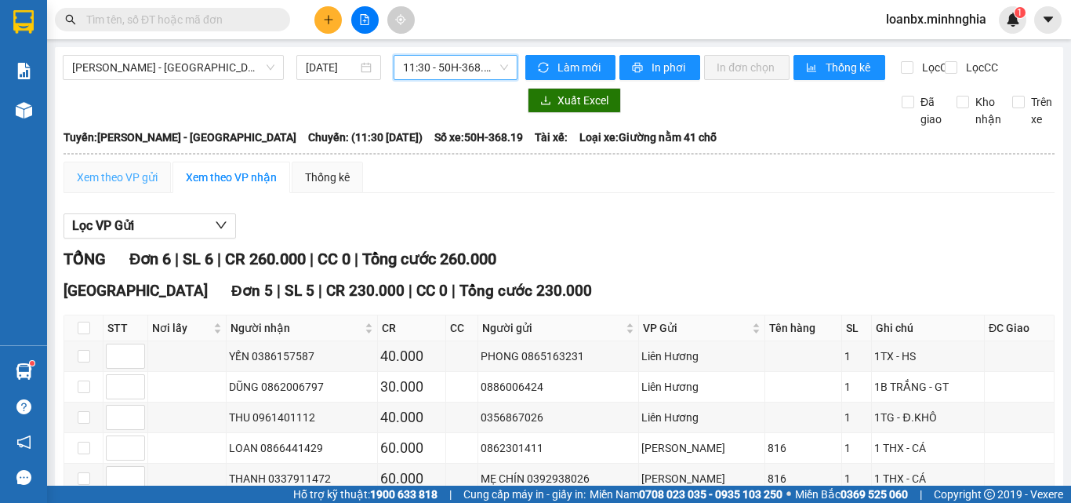 The image size is (1071, 503). What do you see at coordinates (1048, 20) in the screenshot?
I see `span: caret-down` at bounding box center [1048, 20].